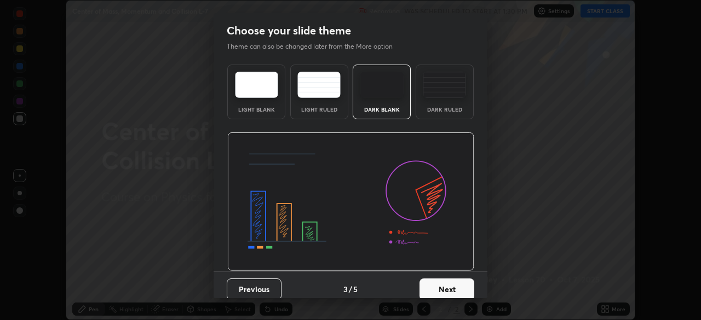  Describe the element at coordinates (382, 85) in the screenshot. I see `img: darkTheme.f0cc69e5.svg` at that location.